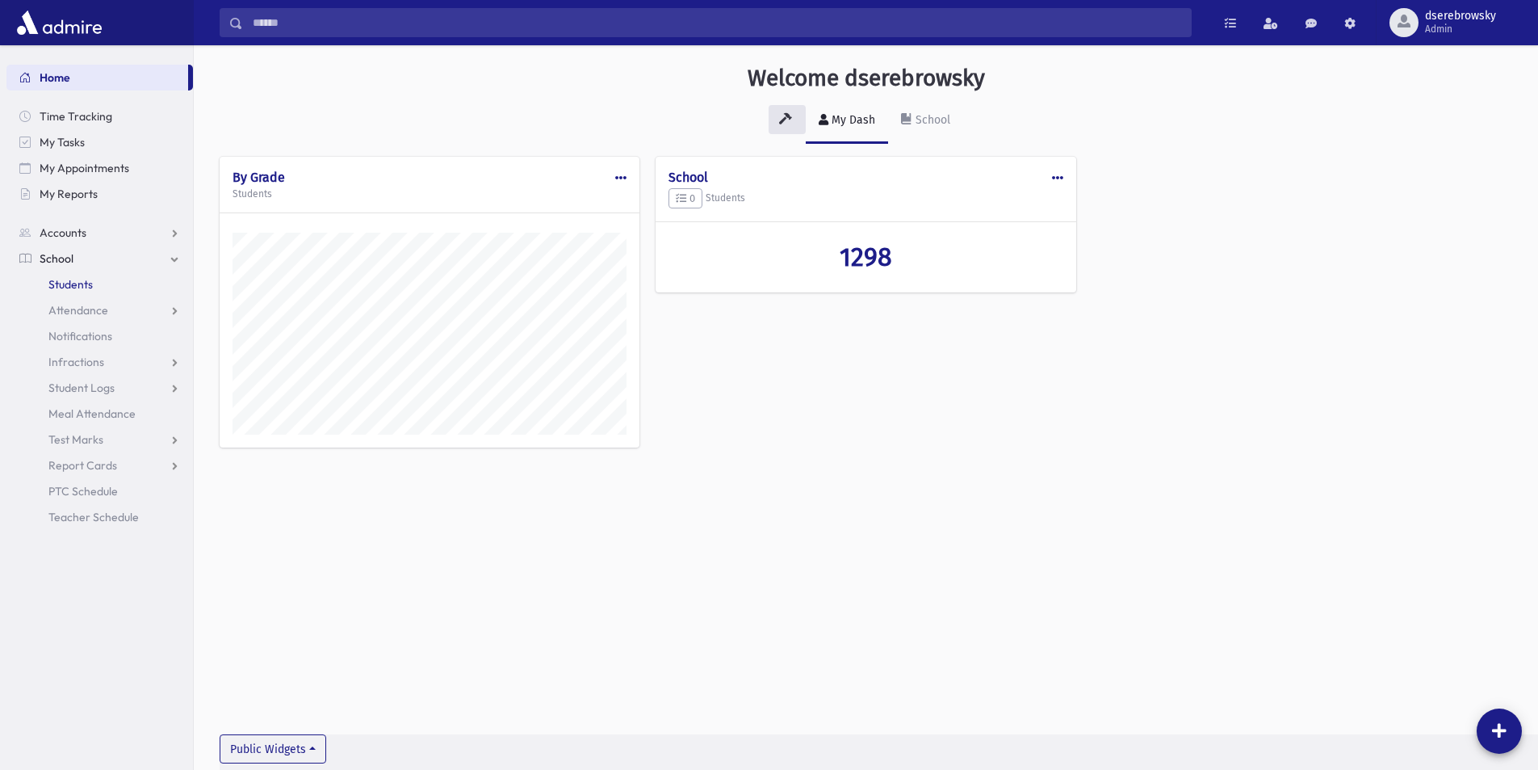 This screenshot has width=1538, height=770. What do you see at coordinates (99, 413) in the screenshot?
I see `a: Meal Attendance` at bounding box center [99, 413].